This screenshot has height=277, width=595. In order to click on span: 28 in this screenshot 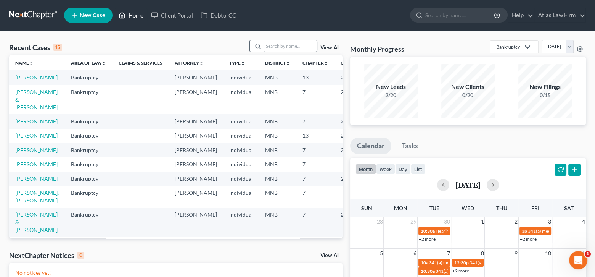, I will do `click(380, 221)`.